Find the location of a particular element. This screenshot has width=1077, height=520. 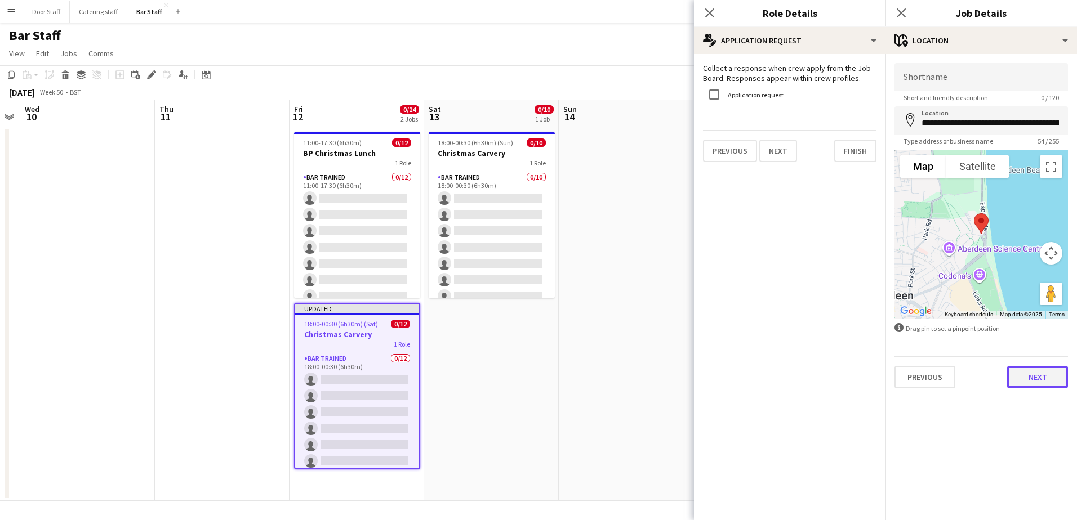

button: Map camera controls is located at coordinates (1051, 253).